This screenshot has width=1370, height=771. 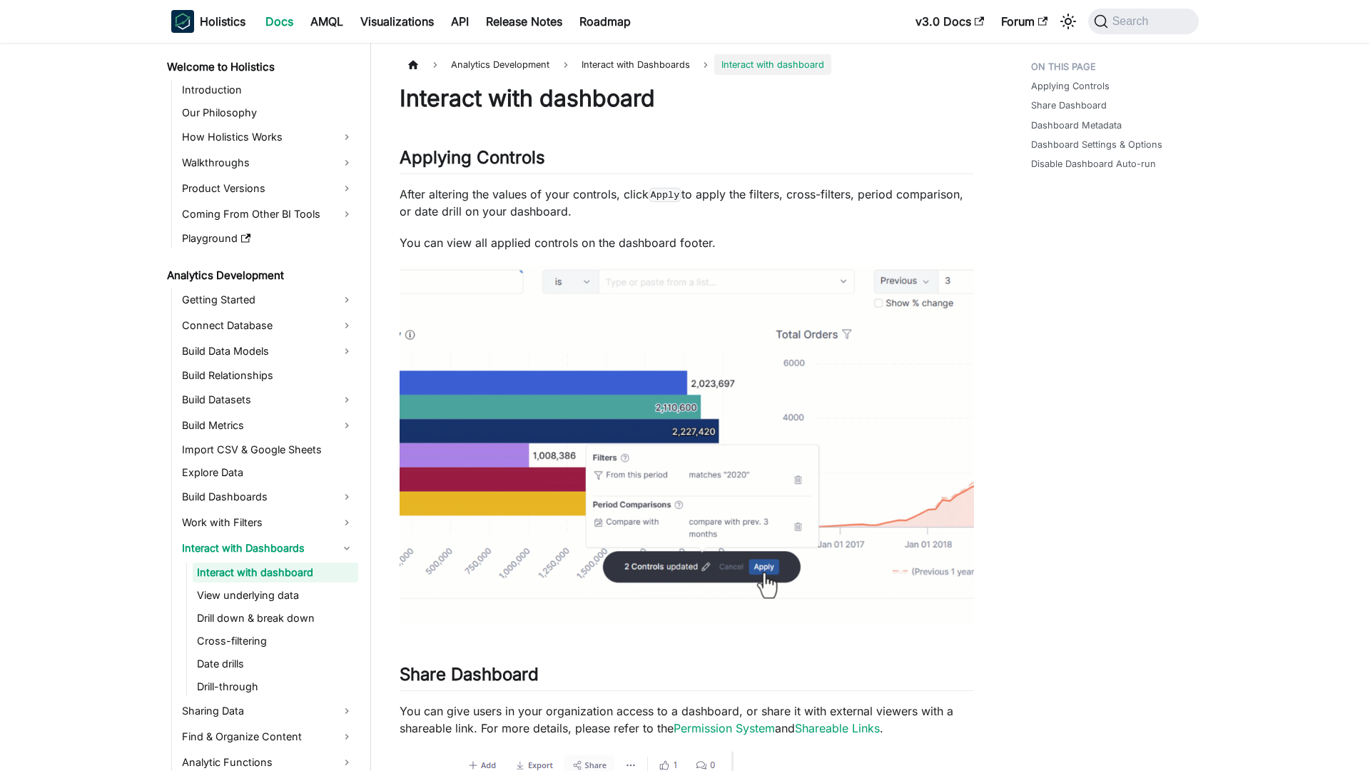 I want to click on span: Interact with dashboard, so click(x=773, y=64).